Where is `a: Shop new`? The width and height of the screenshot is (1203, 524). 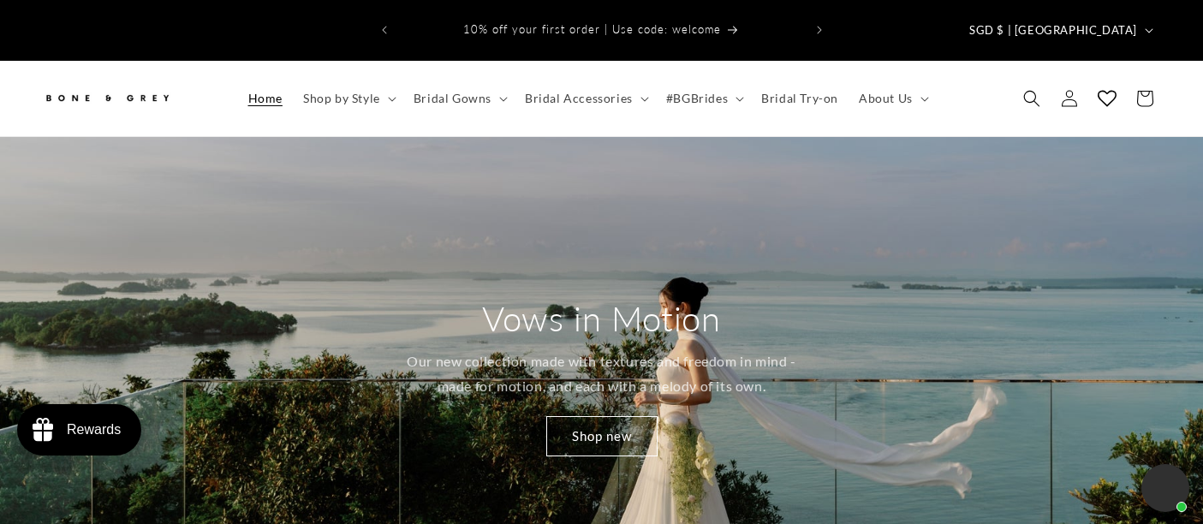 a: Shop new is located at coordinates (602, 436).